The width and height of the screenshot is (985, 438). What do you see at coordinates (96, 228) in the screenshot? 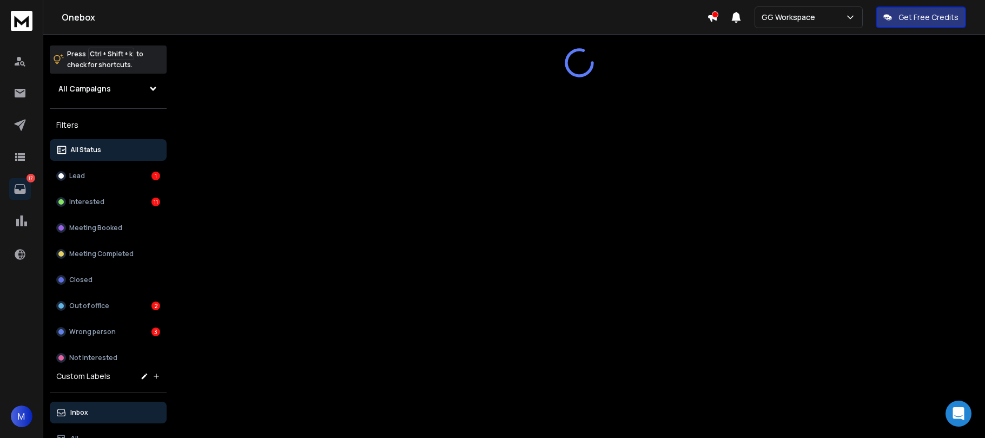
I see `p: Meeting Booked` at bounding box center [96, 228].